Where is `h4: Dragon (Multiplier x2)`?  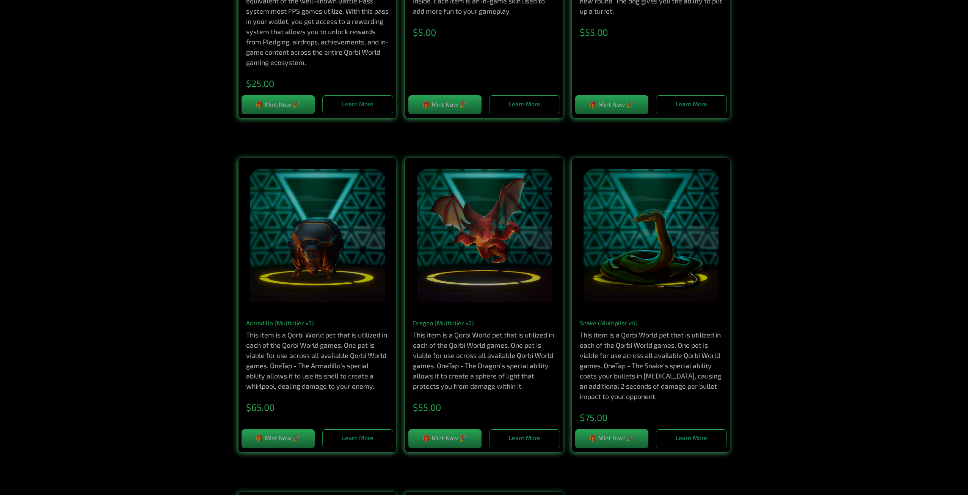
h4: Dragon (Multiplier x2) is located at coordinates (484, 322).